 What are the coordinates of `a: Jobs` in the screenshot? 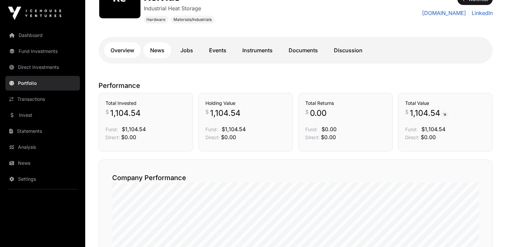 It's located at (187, 50).